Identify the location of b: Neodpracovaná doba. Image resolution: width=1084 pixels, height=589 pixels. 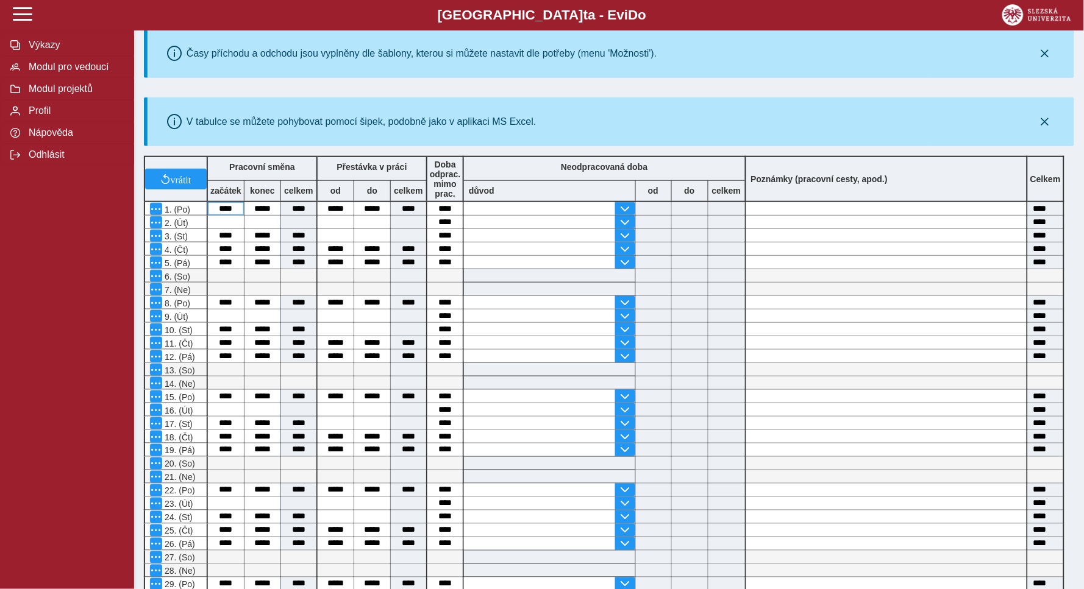
(604, 167).